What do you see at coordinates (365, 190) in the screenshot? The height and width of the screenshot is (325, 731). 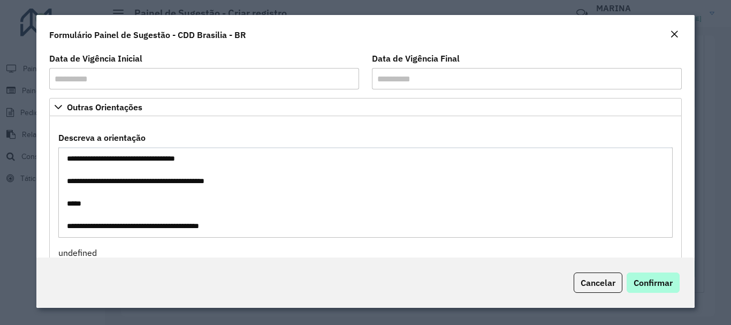 I see `div: Outras Orientações` at bounding box center [365, 190].